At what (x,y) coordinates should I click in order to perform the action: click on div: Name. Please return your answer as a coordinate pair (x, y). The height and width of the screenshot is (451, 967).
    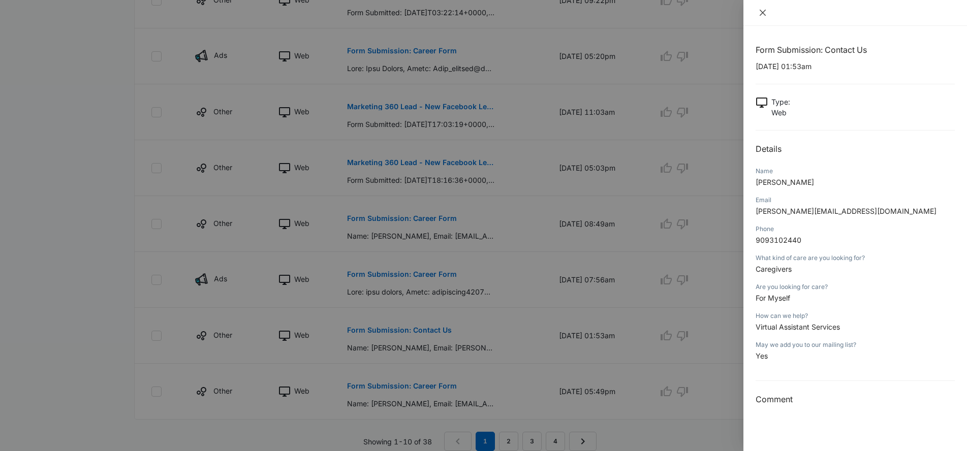
    Looking at the image, I should click on (855, 171).